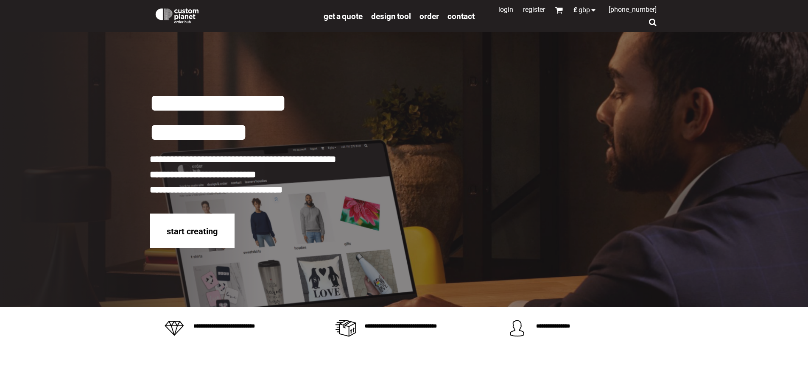 This screenshot has height=386, width=808. What do you see at coordinates (192, 232) in the screenshot?
I see `span: start creating` at bounding box center [192, 232].